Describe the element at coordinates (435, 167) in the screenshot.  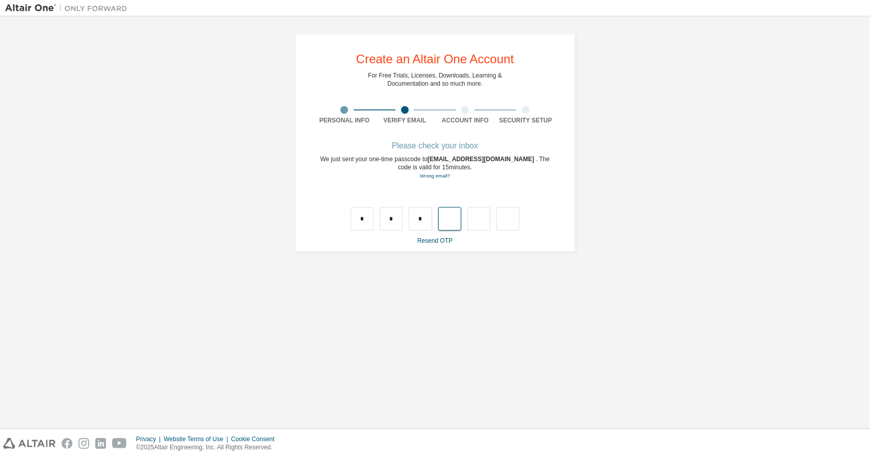
I see `div: We just sent your one-time passcode to . The code is valid for 15 minutes.` at that location.